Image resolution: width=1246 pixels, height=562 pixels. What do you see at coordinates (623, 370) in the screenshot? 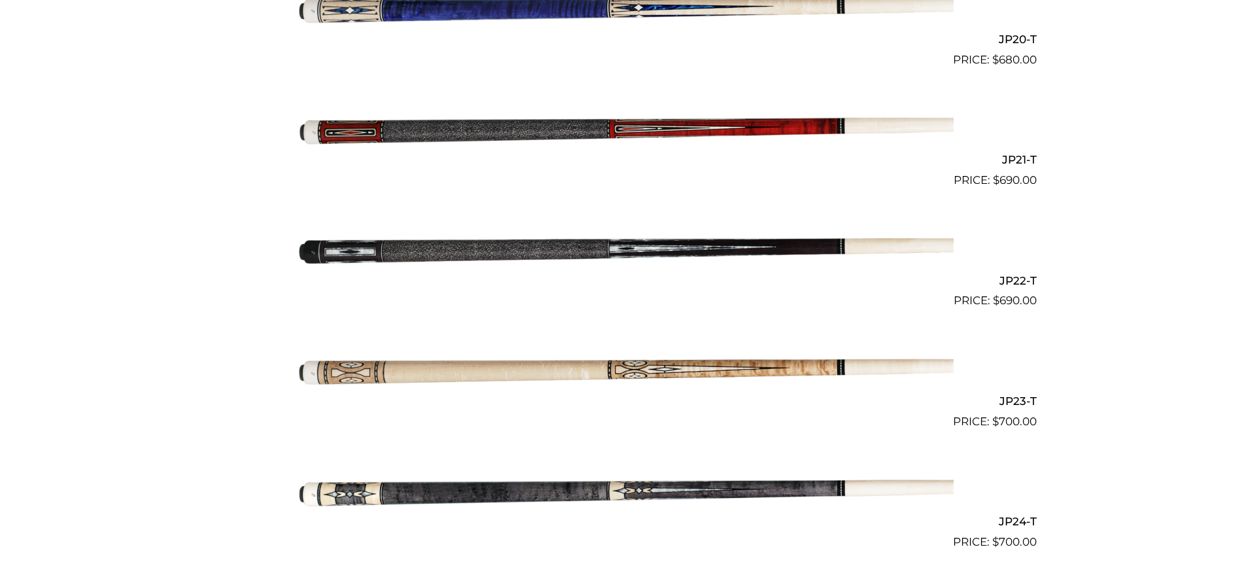
I see `img: JP23-T` at bounding box center [623, 370].